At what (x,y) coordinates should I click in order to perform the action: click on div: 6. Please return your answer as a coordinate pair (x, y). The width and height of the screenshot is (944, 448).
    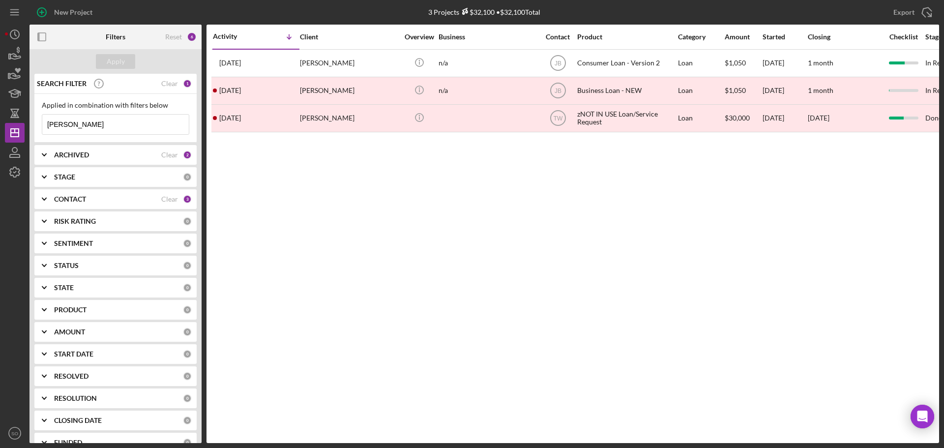
    Looking at the image, I should click on (192, 37).